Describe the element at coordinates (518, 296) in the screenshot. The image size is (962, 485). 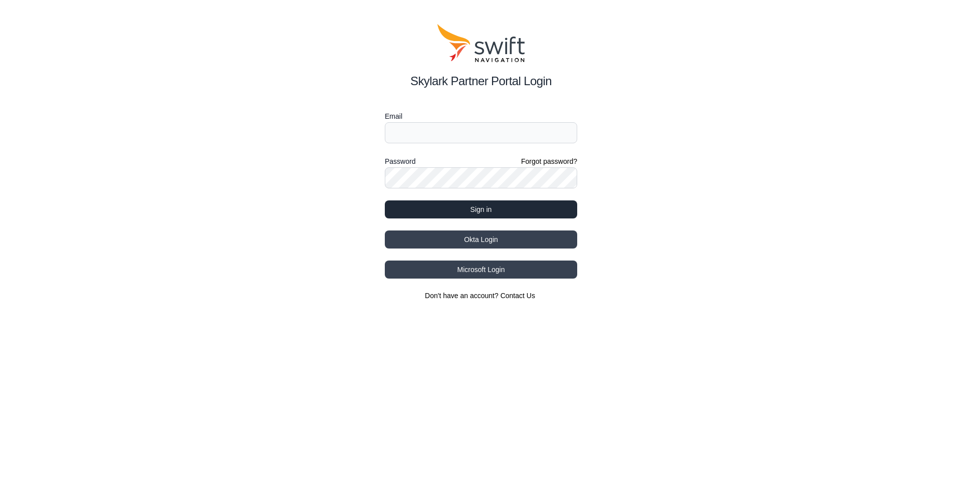
I see `a: Contact Us` at that location.